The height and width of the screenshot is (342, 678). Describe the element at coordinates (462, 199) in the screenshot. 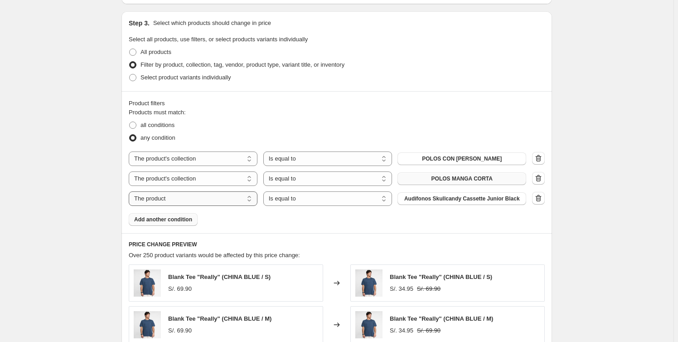

I see `span: Audífonos Skullcandy Cassette Junior Black` at that location.